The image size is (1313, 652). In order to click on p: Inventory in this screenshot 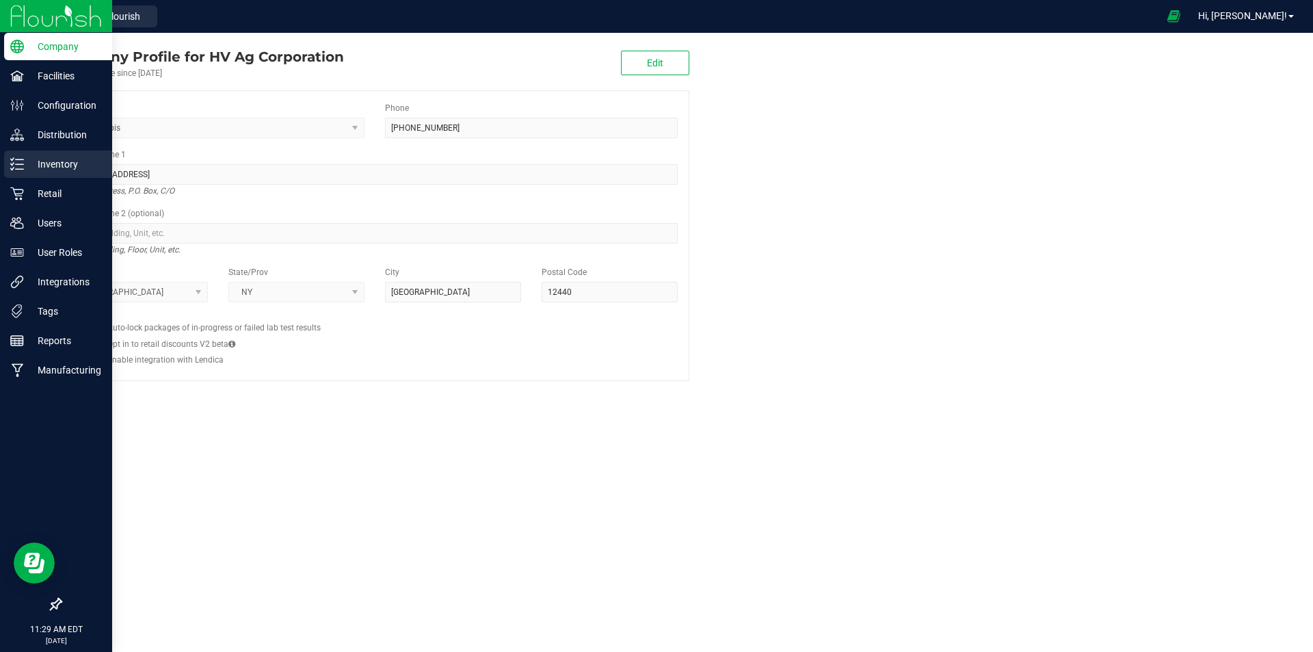, I will do `click(65, 164)`.